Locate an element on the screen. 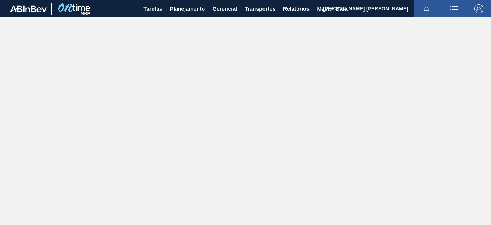  img: Logout is located at coordinates (479, 9).